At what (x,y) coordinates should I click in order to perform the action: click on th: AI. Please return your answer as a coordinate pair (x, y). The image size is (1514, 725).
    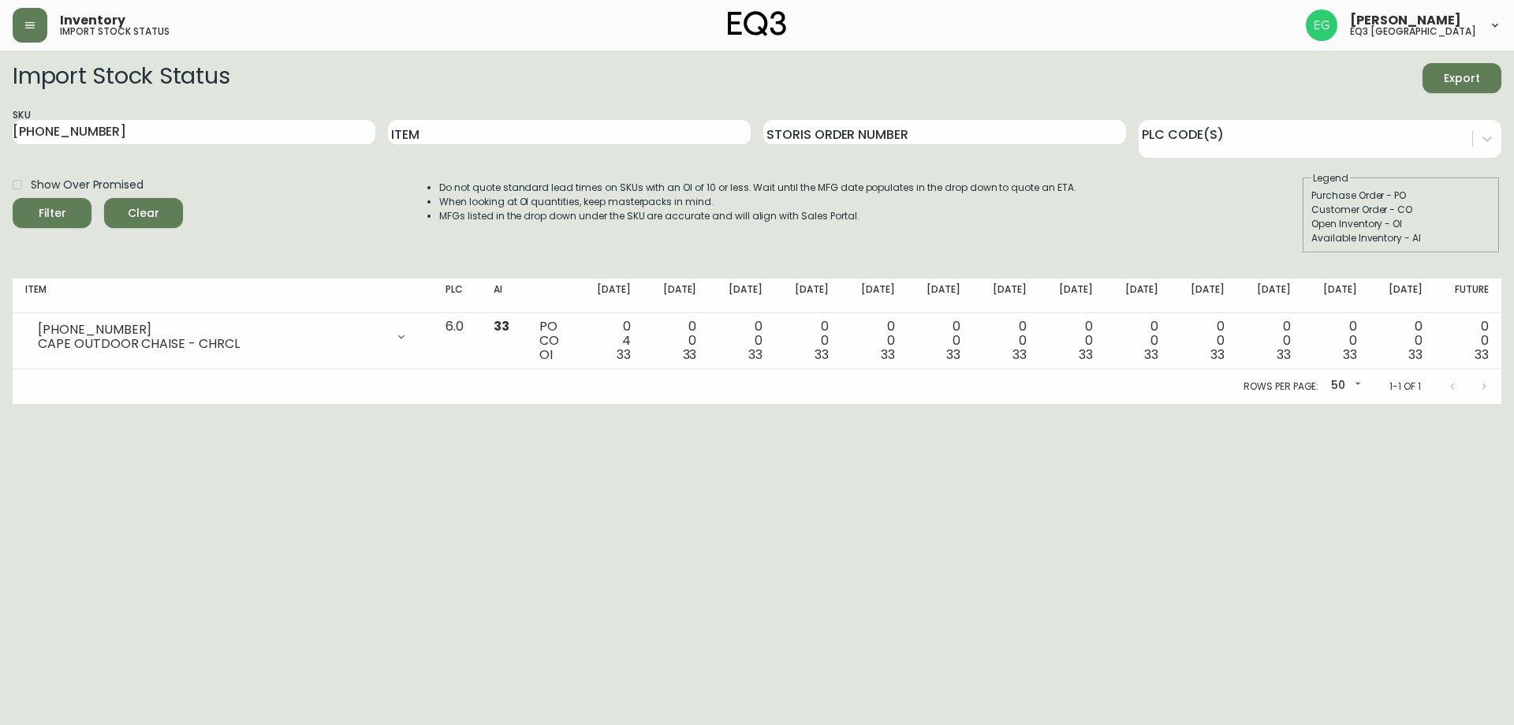
    Looking at the image, I should click on (504, 296).